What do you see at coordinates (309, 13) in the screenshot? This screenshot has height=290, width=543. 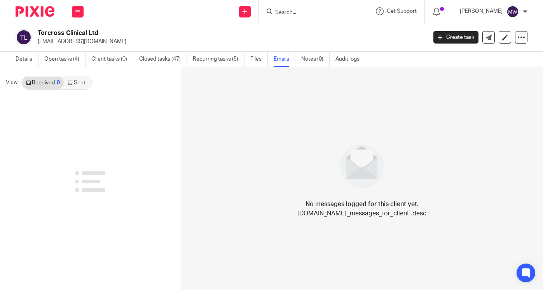 I see `input: Search` at bounding box center [309, 13].